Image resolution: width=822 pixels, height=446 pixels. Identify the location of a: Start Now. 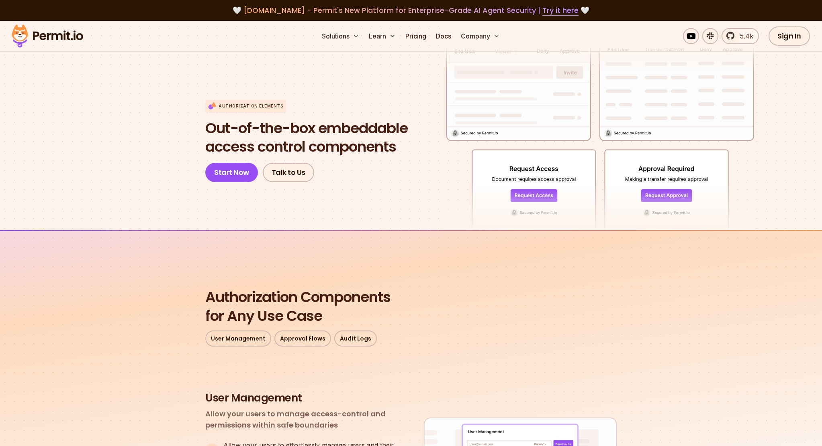
(231, 173).